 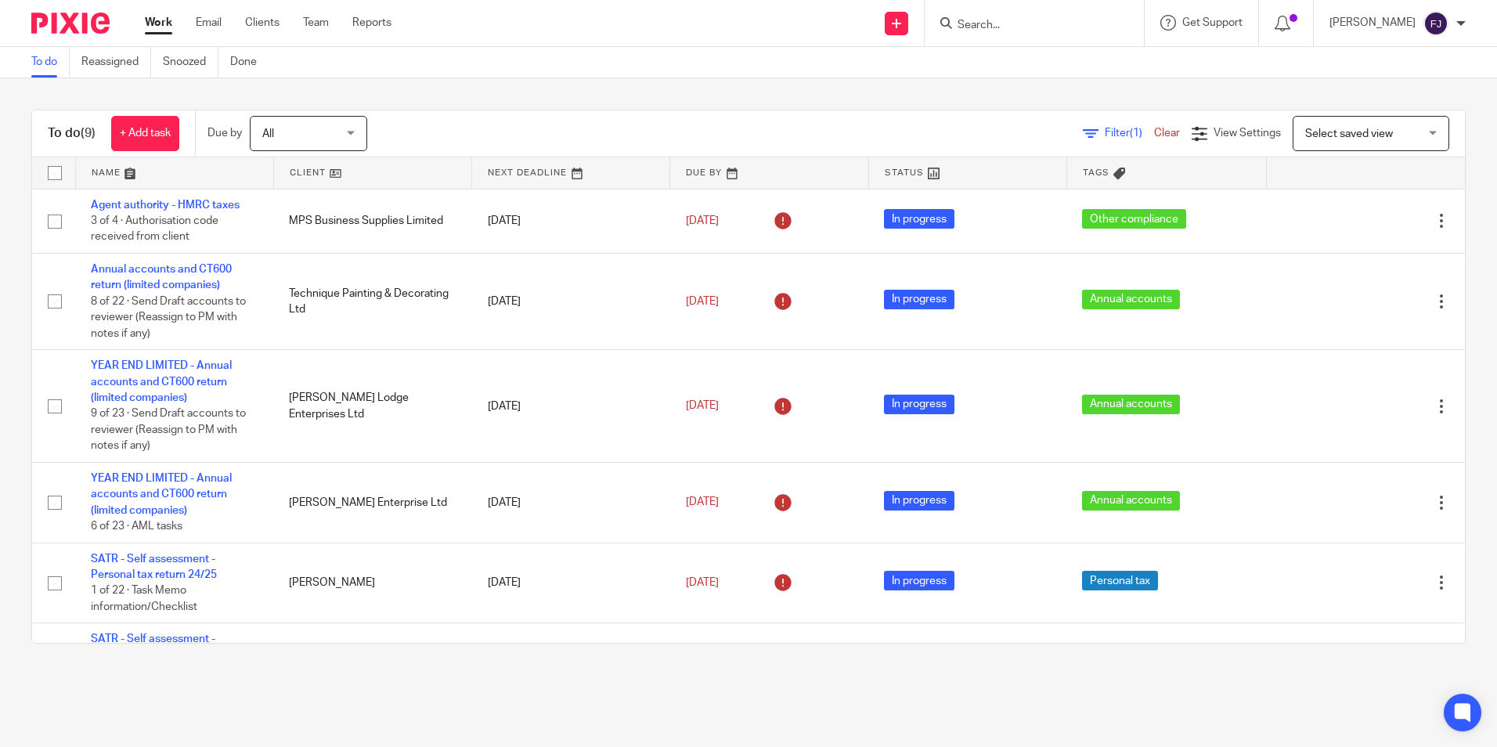 What do you see at coordinates (1134, 218) in the screenshot?
I see `span: Other compliance` at bounding box center [1134, 218].